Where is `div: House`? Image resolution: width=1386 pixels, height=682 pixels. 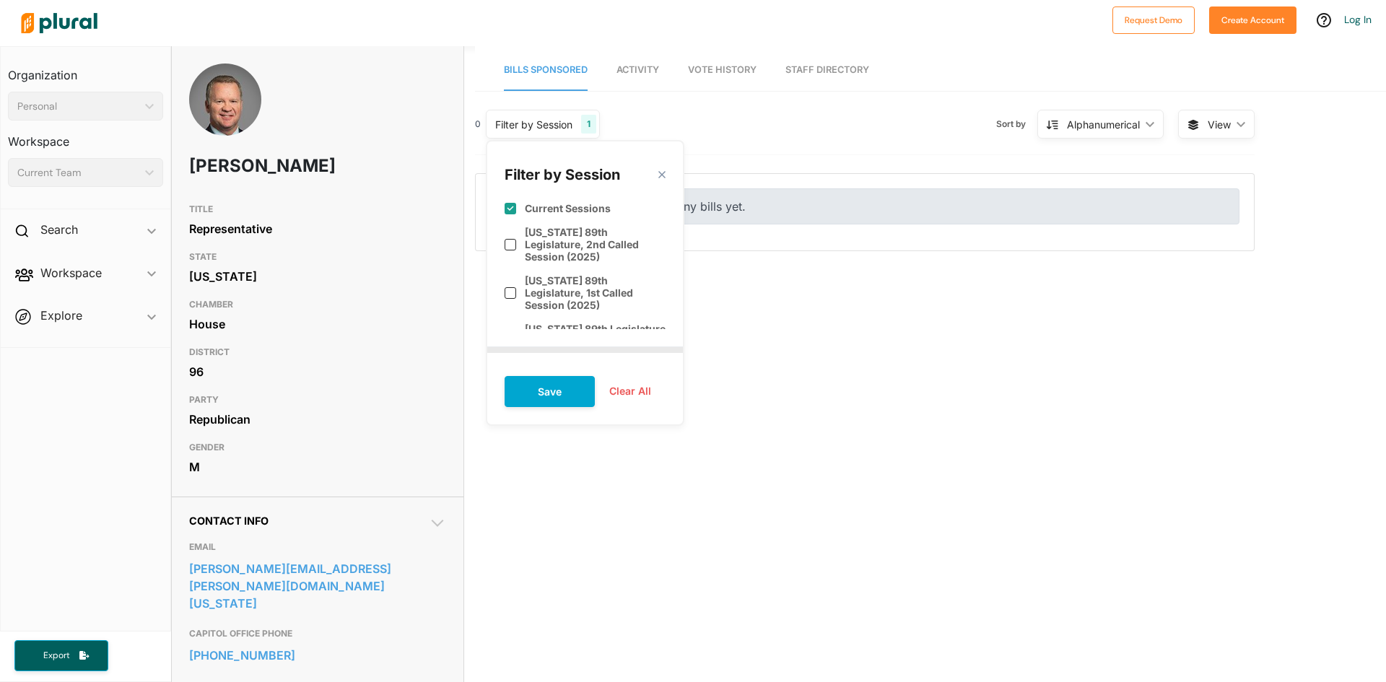 div: House is located at coordinates (318, 324).